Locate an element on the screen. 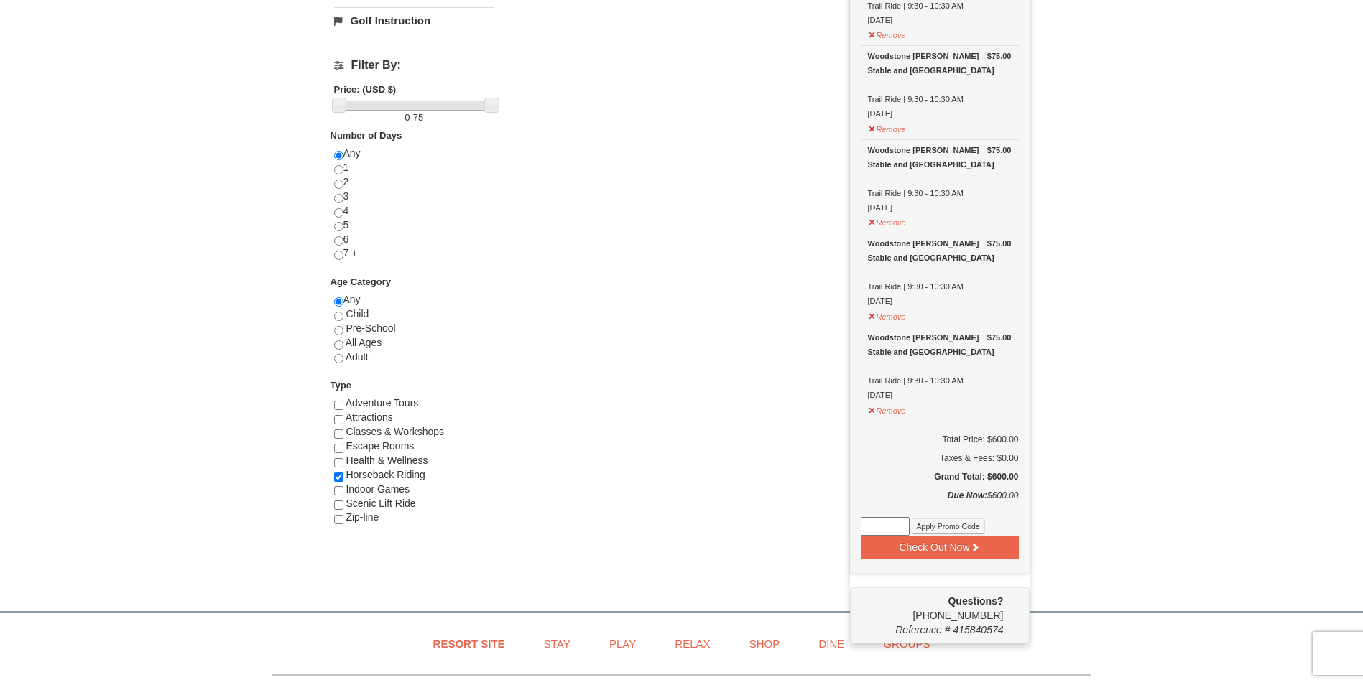  h5: Grand Total: $600.00 is located at coordinates (940, 477).